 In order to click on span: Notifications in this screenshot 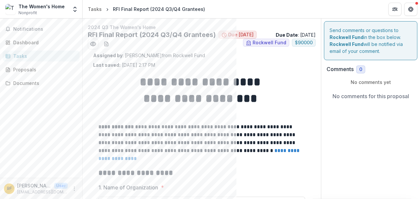, I will do `click(45, 29)`.